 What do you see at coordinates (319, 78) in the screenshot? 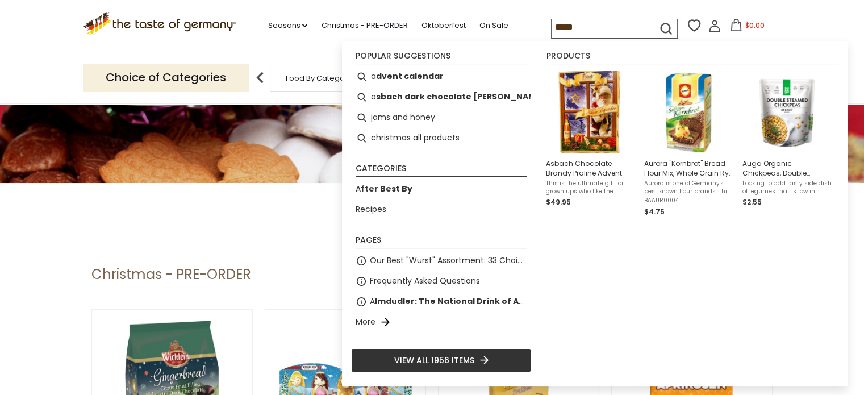
I see `span: Food By Category` at bounding box center [319, 78].